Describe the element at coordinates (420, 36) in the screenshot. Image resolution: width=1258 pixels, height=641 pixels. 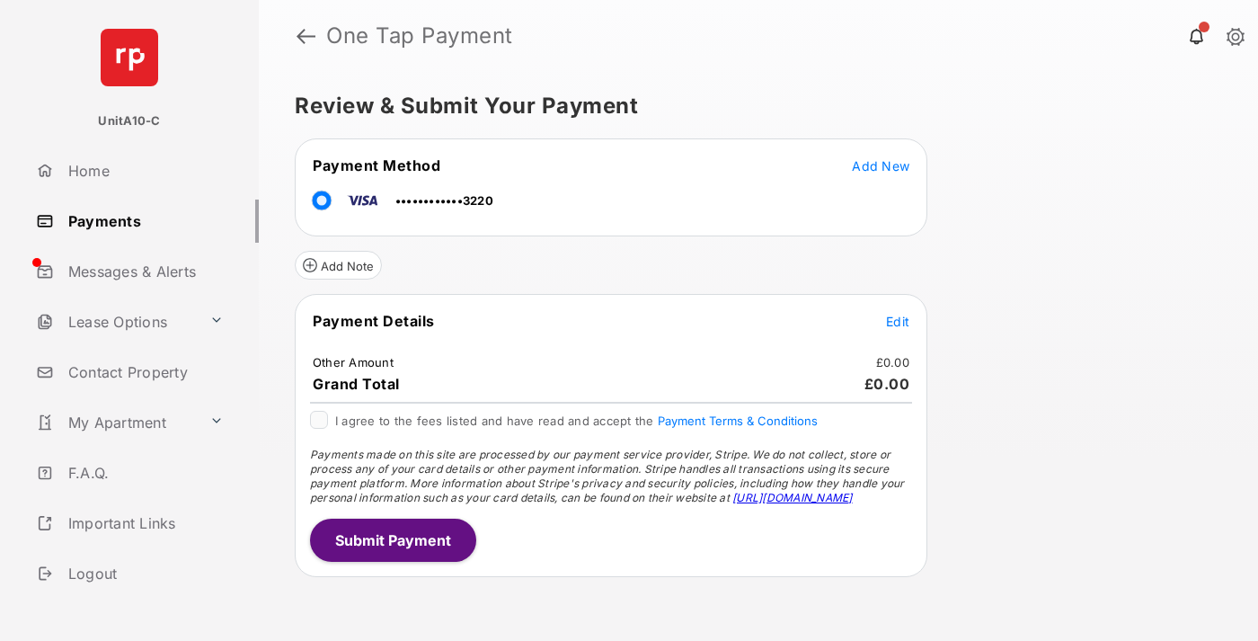
I see `strong: One Tap Payment` at that location.